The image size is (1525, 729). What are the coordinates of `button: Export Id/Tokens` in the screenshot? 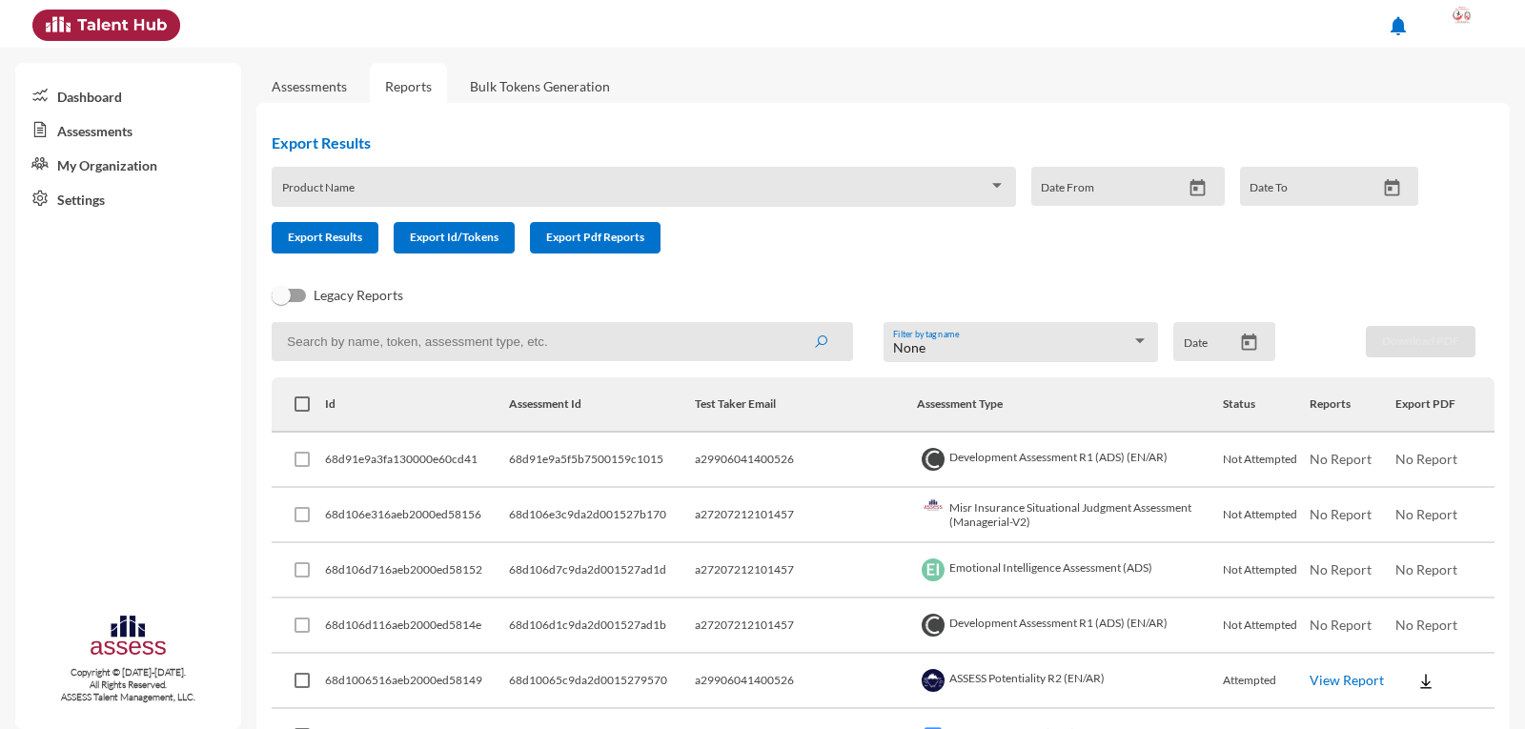 It's located at (454, 237).